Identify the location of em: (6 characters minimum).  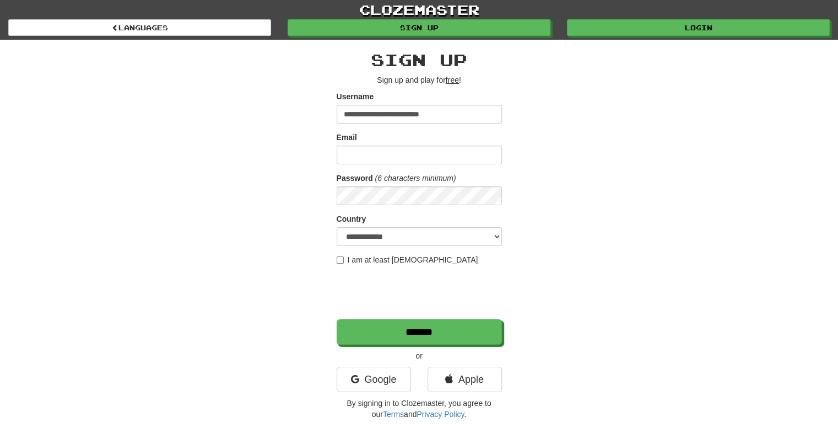
(416, 178).